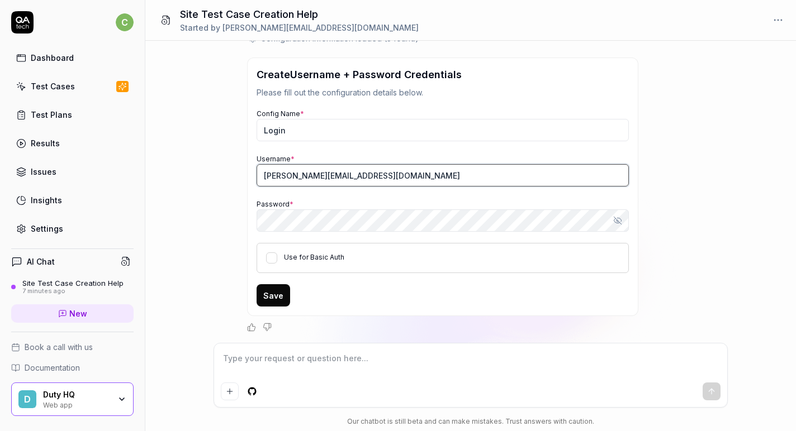 The image size is (796, 431). Describe the element at coordinates (280, 113) in the screenshot. I see `label: Config Name` at that location.